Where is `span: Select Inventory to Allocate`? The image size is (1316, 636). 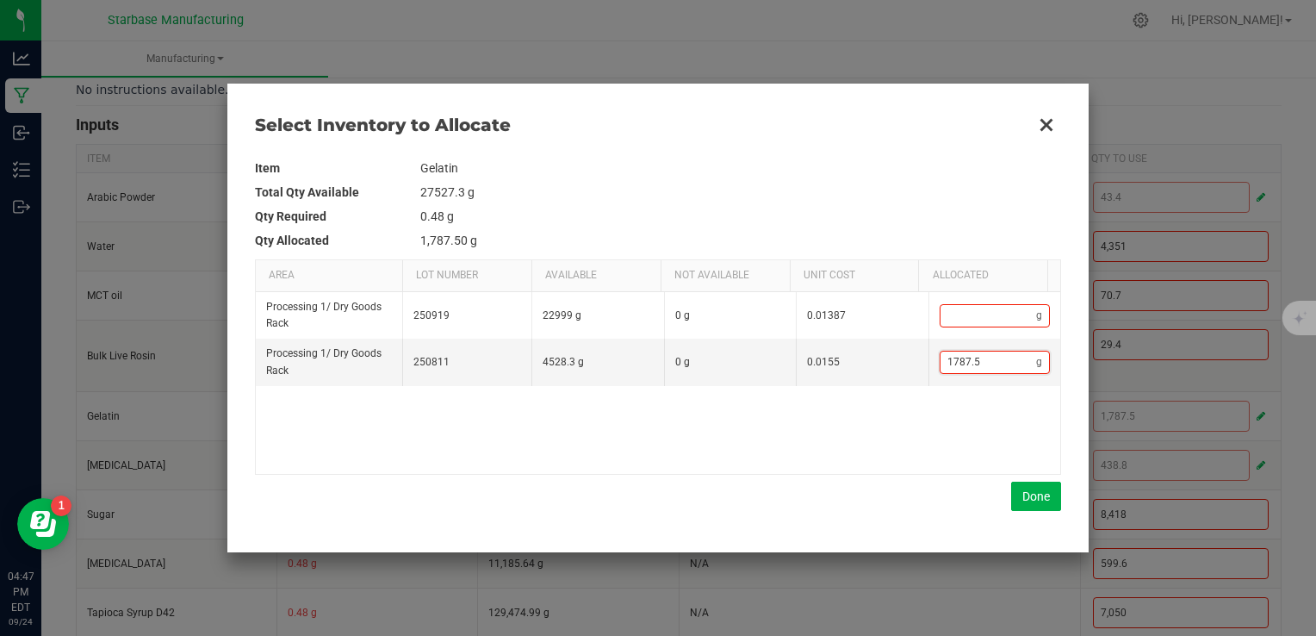 span: Select Inventory to Allocate is located at coordinates (642, 125).